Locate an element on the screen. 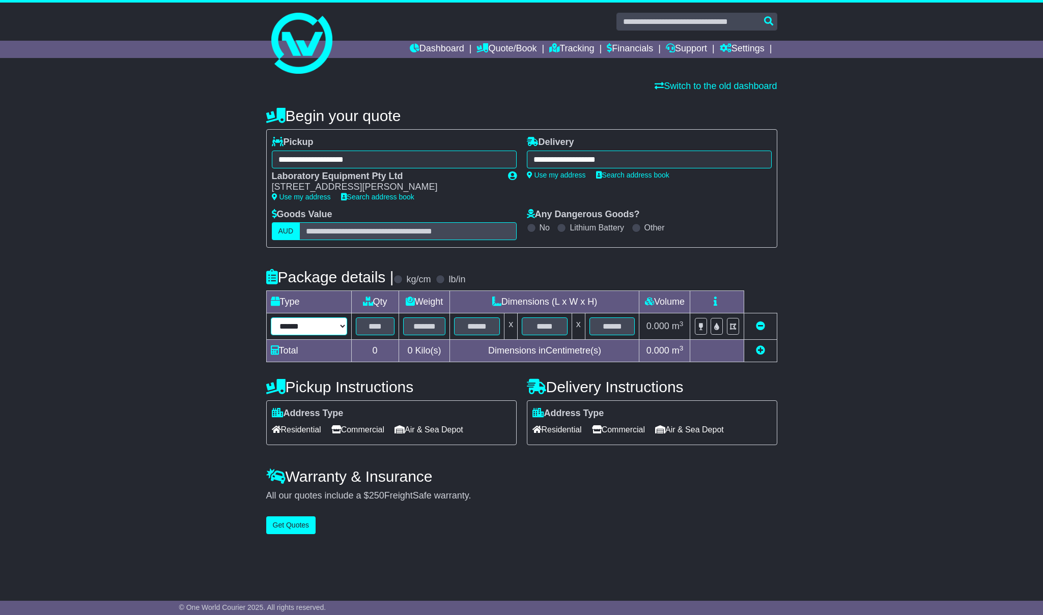  span: © One World Courier 2025. All rights reserved. is located at coordinates (252, 608).